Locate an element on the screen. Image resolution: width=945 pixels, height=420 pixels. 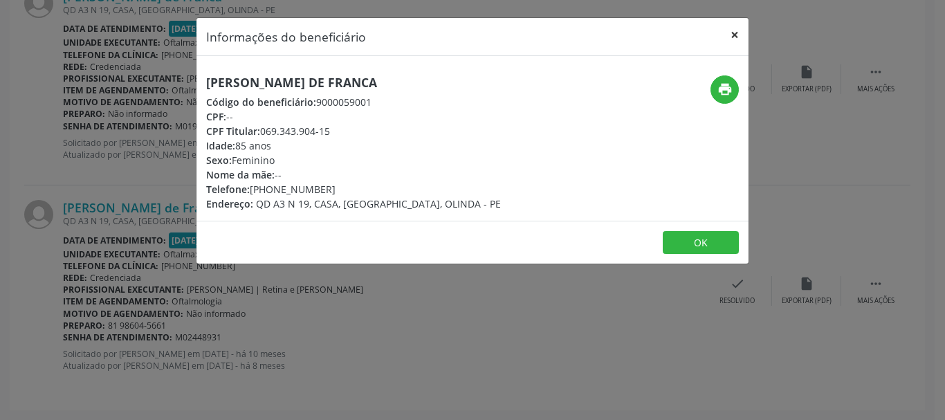
span: Endereço: is located at coordinates (230, 203).